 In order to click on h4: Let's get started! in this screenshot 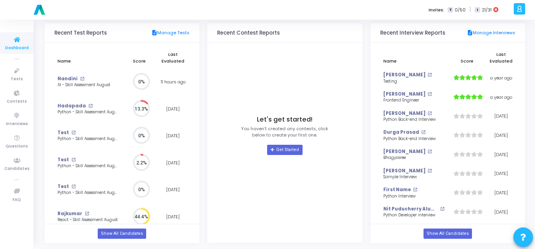, I will do `click(284, 120)`.